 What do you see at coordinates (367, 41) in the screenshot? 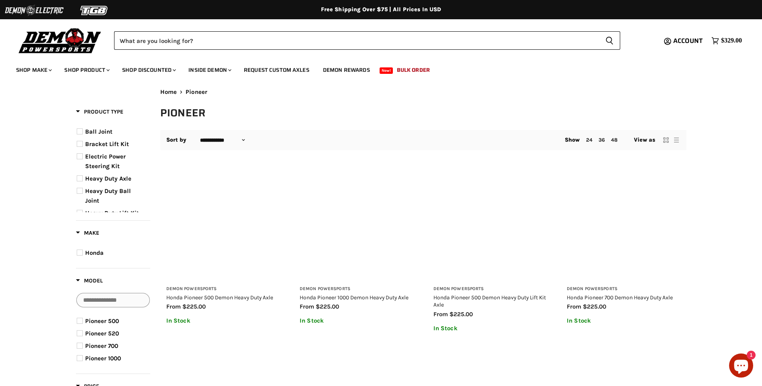
I see `form: Product` at bounding box center [367, 41].